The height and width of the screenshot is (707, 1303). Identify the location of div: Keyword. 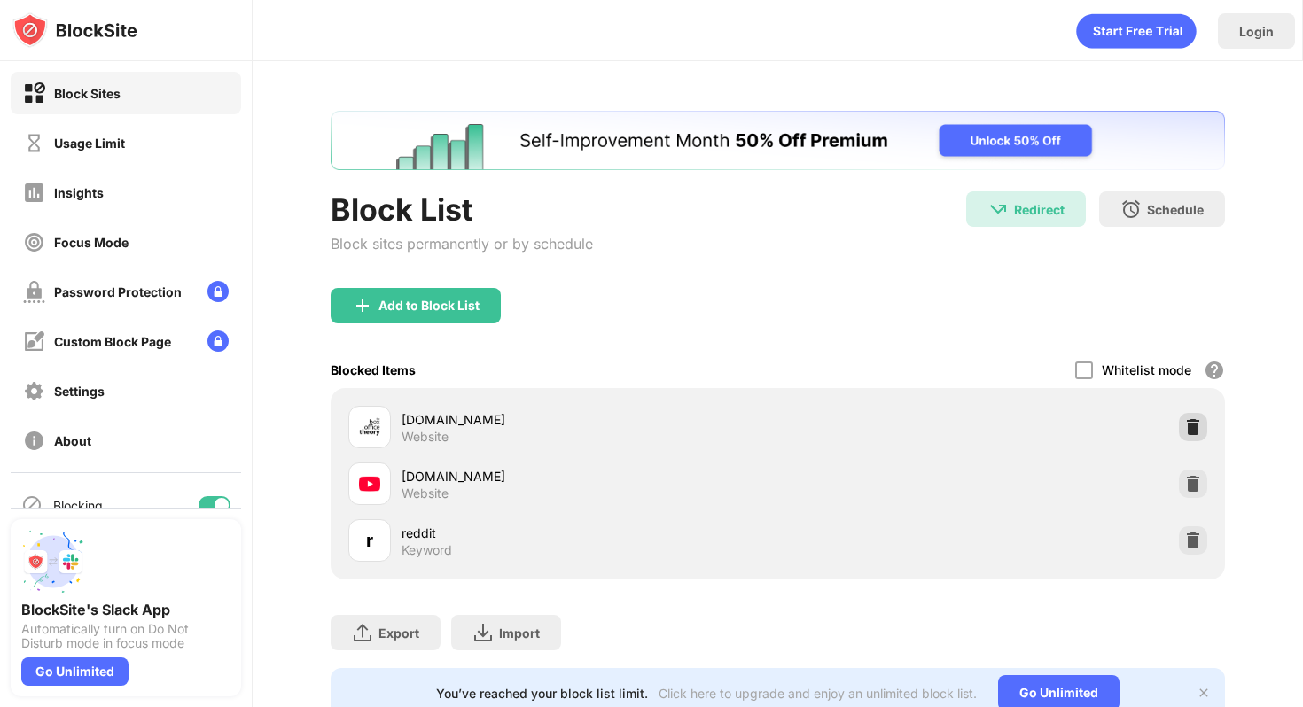
(426, 550).